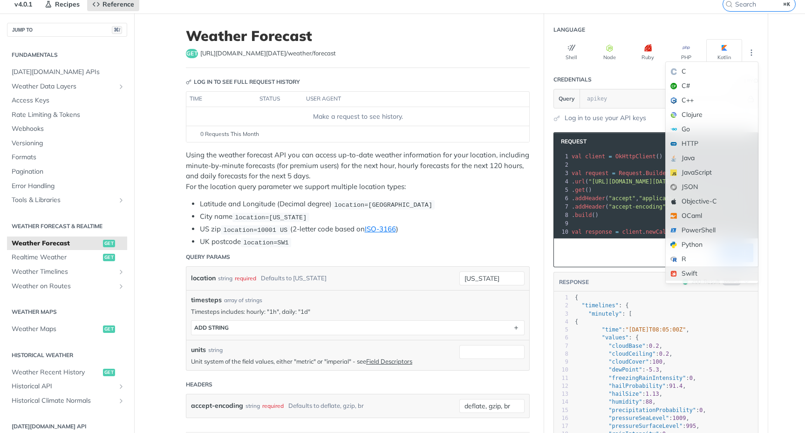 The height and width of the screenshot is (433, 805). I want to click on a: ISO-3166, so click(380, 229).